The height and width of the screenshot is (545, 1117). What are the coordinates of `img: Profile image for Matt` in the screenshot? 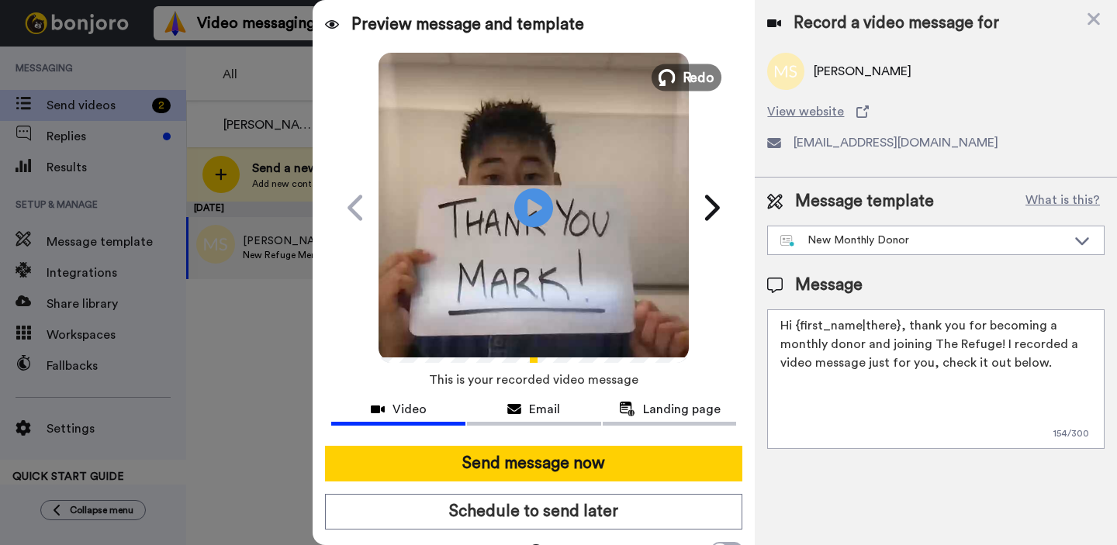 It's located at (47, 59).